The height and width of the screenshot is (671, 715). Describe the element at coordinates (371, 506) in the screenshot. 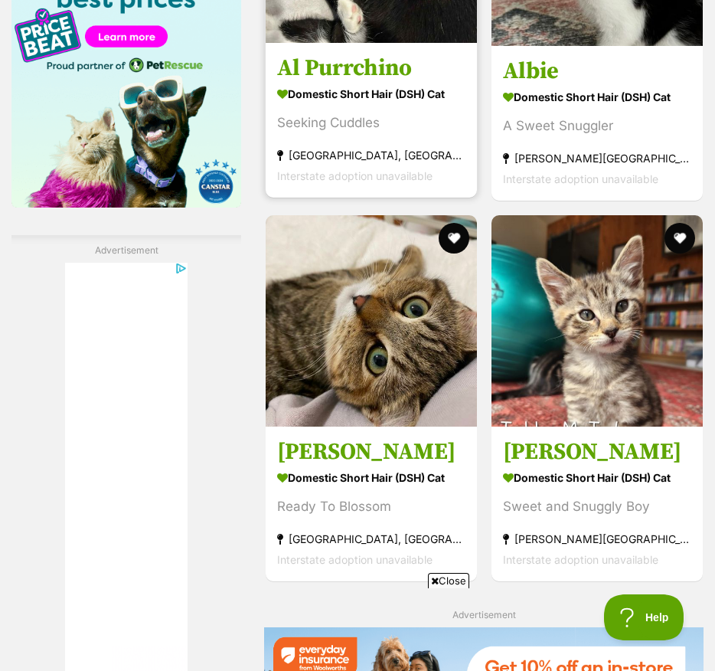

I see `div: Ready To Blossom` at that location.